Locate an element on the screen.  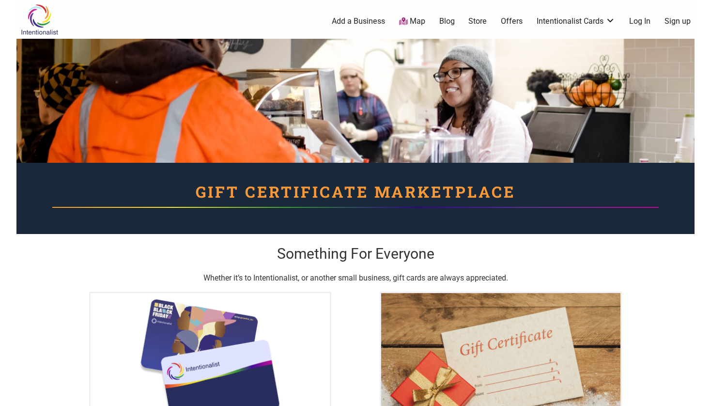
img: Intentionalist is located at coordinates (39, 19).